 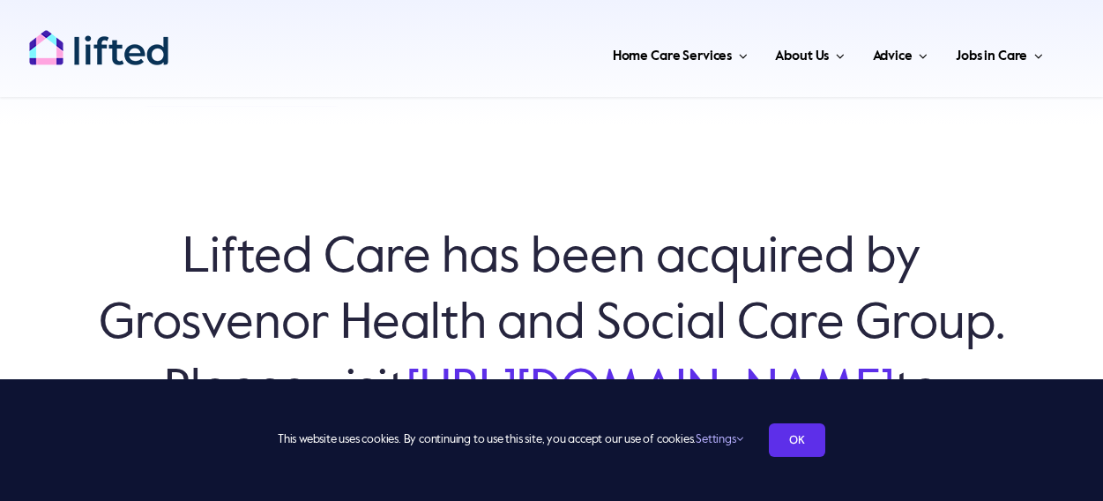 What do you see at coordinates (680, 53) in the screenshot?
I see `a: Home Care Services` at bounding box center [680, 53].